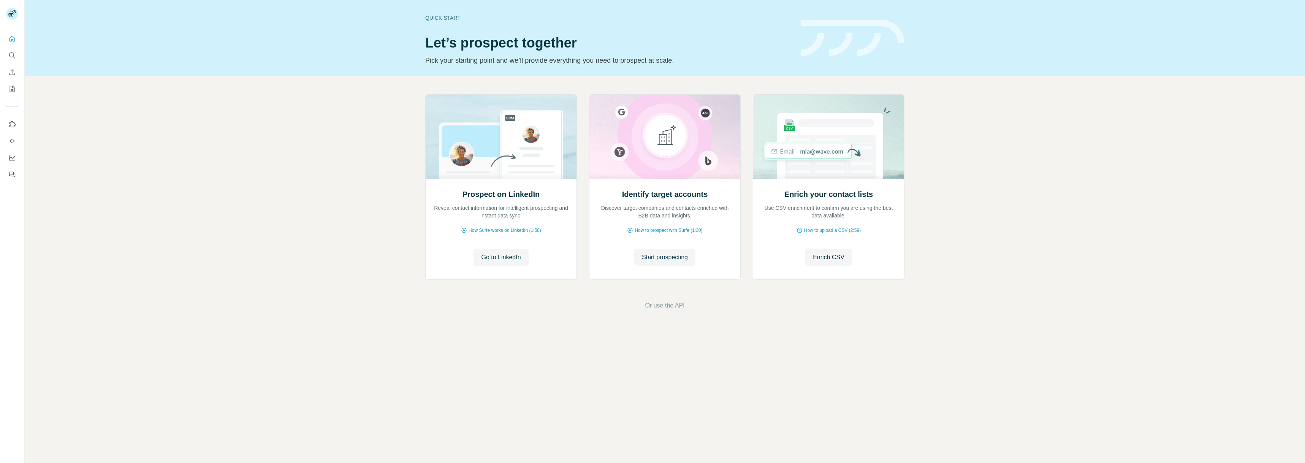  What do you see at coordinates (664, 137) in the screenshot?
I see `img: Identify target accounts` at bounding box center [664, 137].